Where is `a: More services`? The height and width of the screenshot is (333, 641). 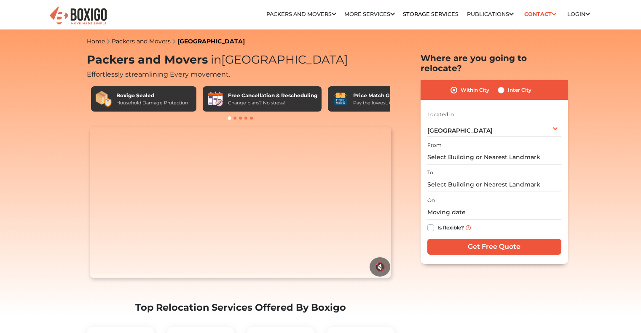
a: More services is located at coordinates (369, 14).